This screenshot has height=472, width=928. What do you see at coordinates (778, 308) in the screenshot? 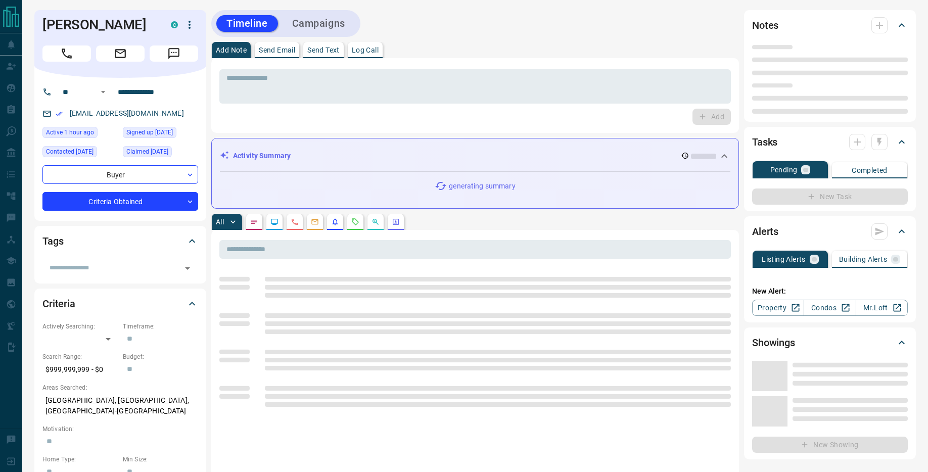
I see `a: Property` at bounding box center [778, 308].